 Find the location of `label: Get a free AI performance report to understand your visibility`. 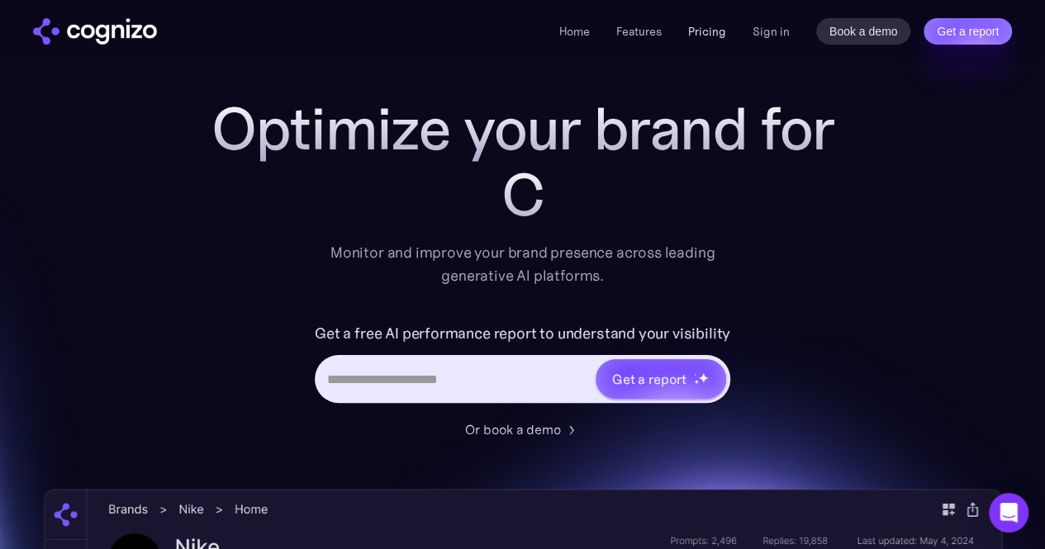

label: Get a free AI performance report to understand your visibility is located at coordinates (522, 334).